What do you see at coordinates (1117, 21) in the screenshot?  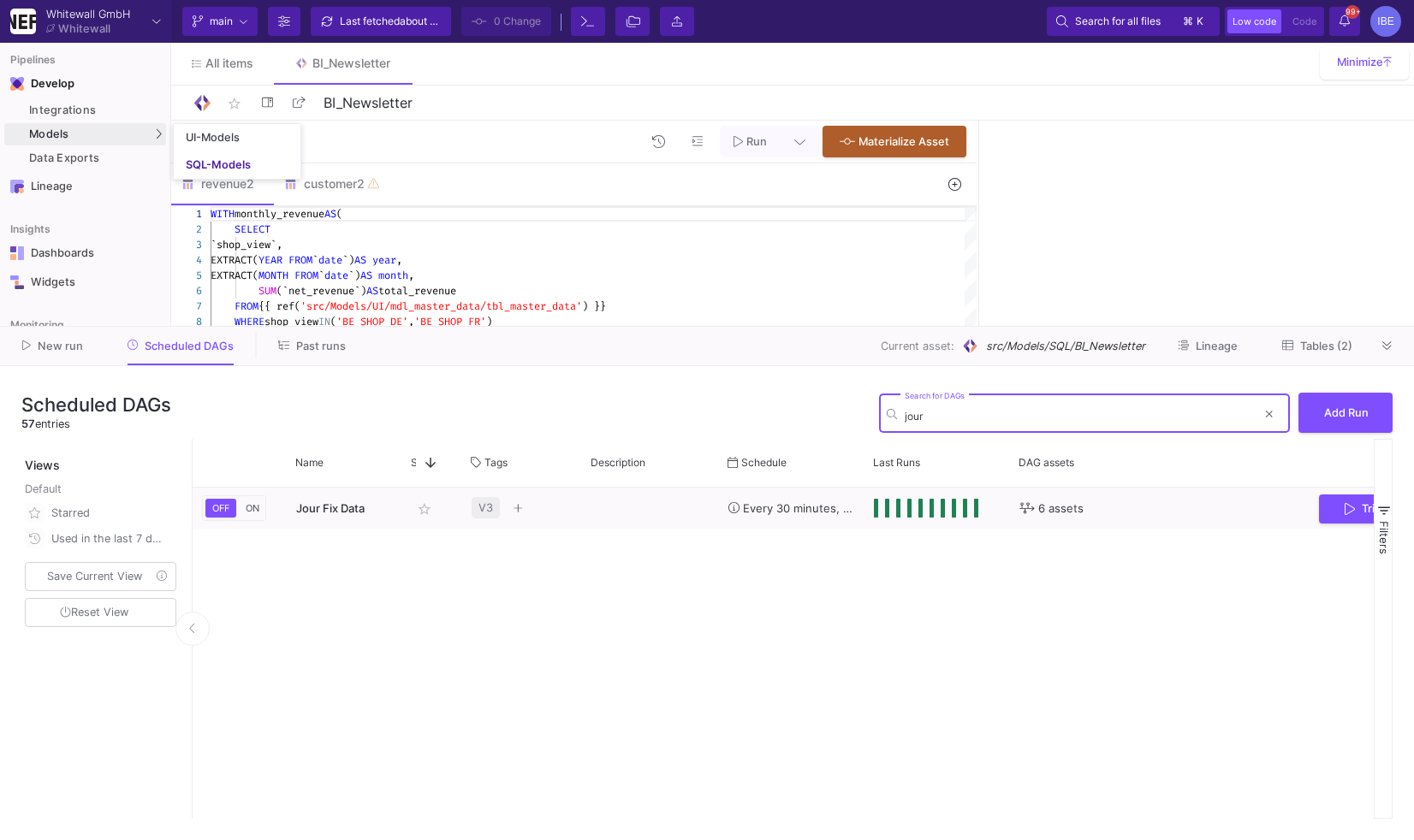 I see `span: Search for all files` at bounding box center [1117, 21].